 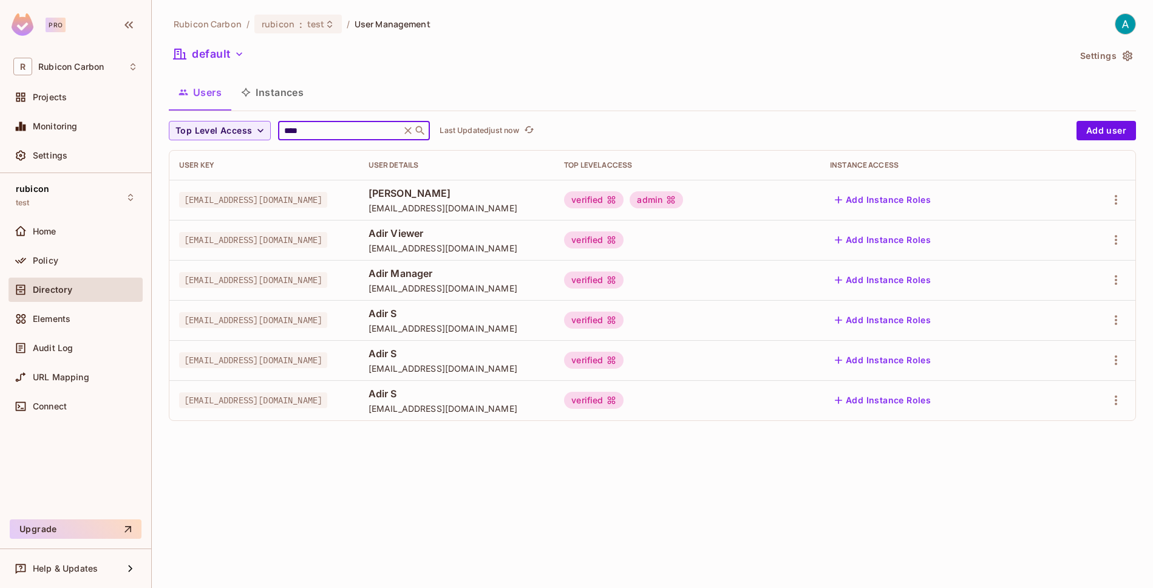 I want to click on button: Instances, so click(x=272, y=92).